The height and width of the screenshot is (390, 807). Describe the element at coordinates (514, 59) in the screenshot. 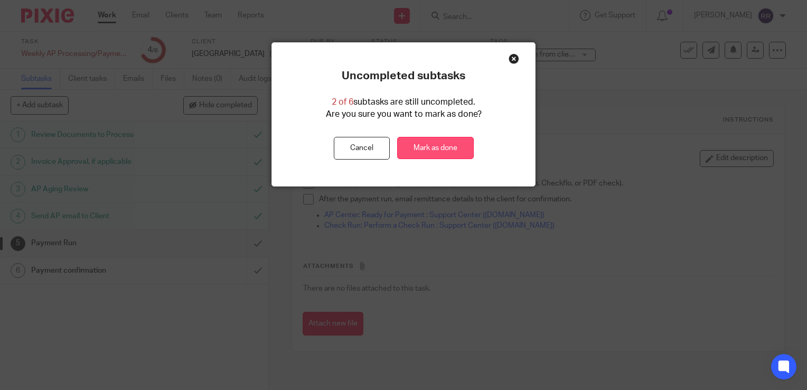

I see `div: Close this dialog window` at that location.